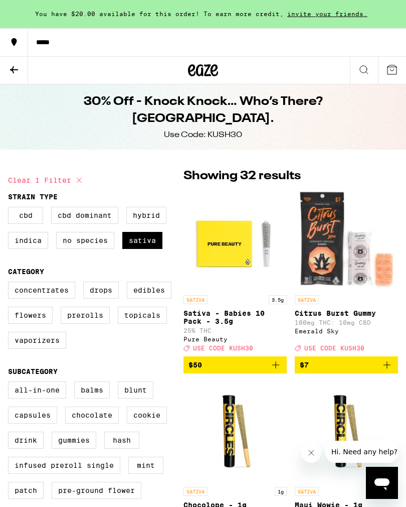 Image resolution: width=406 pixels, height=507 pixels. I want to click on label: Capsules, so click(33, 415).